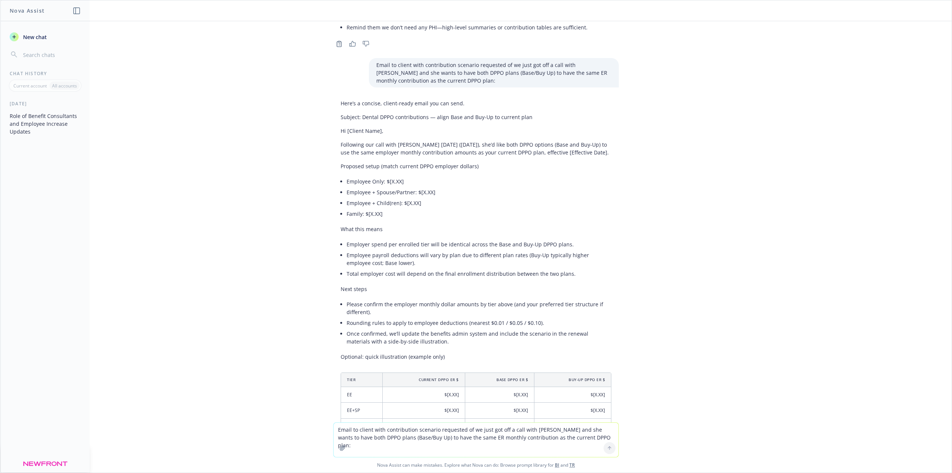  What do you see at coordinates (479, 27) in the screenshot?
I see `li: Remind them we don’t need any PHI—high-level summaries or contribution tables are sufficient.` at bounding box center [479, 27].